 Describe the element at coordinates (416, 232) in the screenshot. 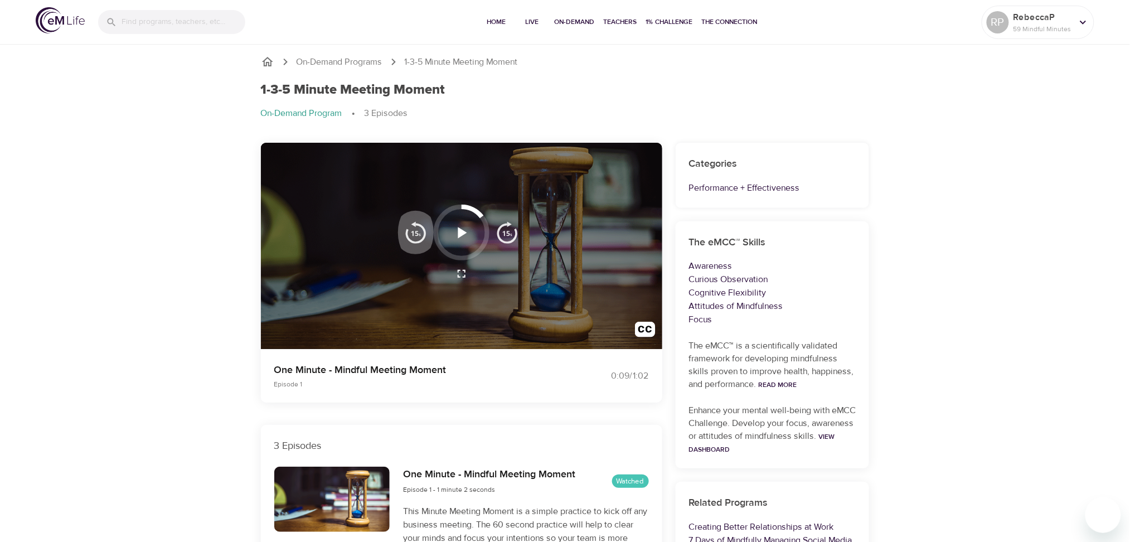

I see `img: 15s_prev.svg` at that location.